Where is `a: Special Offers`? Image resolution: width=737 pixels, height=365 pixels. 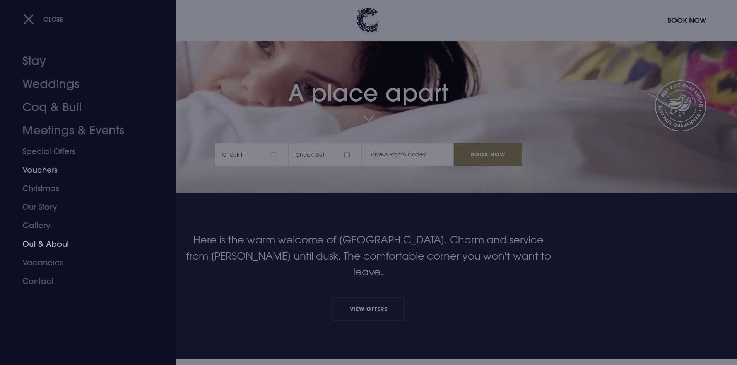 a: Special Offers is located at coordinates (84, 152).